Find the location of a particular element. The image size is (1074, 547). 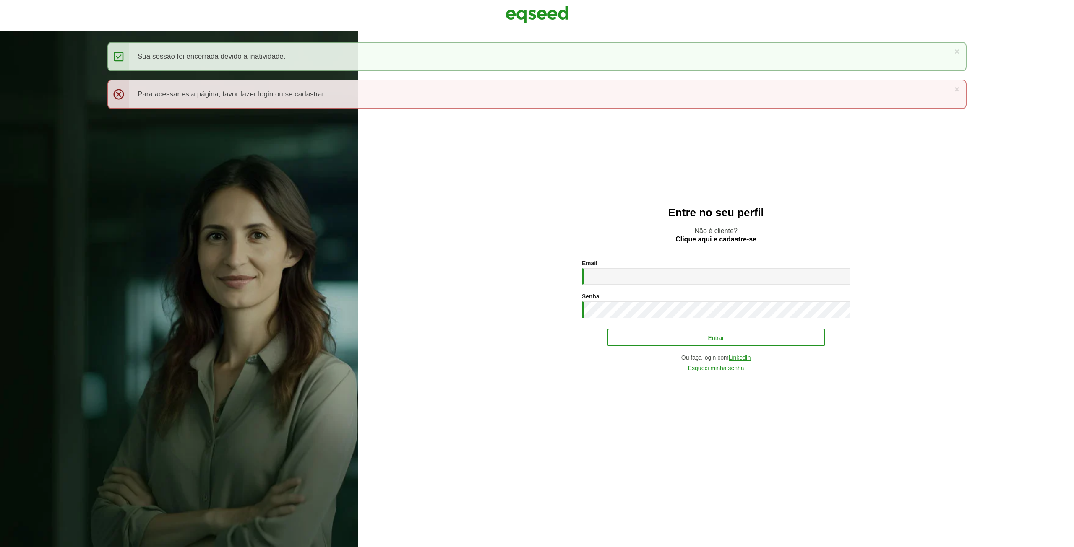

a: LinkedIn is located at coordinates (739, 358).